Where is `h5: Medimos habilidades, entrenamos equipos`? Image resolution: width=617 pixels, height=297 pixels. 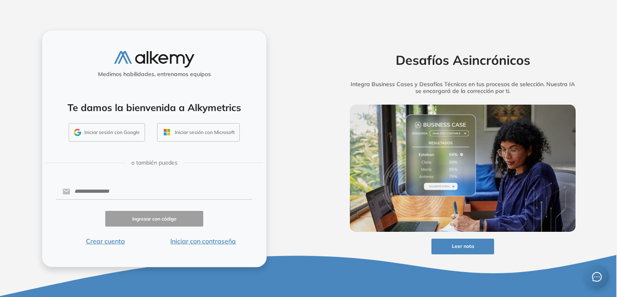 h5: Medimos habilidades, entrenamos equipos is located at coordinates (154, 74).